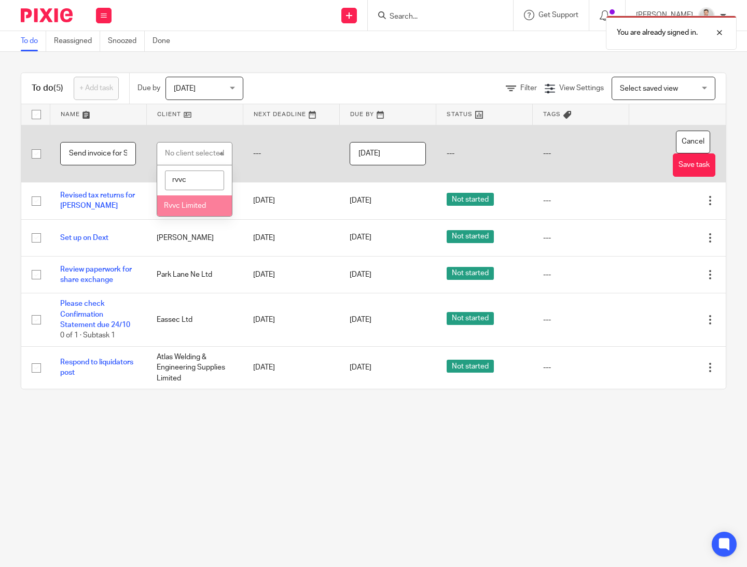 The width and height of the screenshot is (747, 567). What do you see at coordinates (98, 154) in the screenshot?
I see `input: Task name` at bounding box center [98, 154].